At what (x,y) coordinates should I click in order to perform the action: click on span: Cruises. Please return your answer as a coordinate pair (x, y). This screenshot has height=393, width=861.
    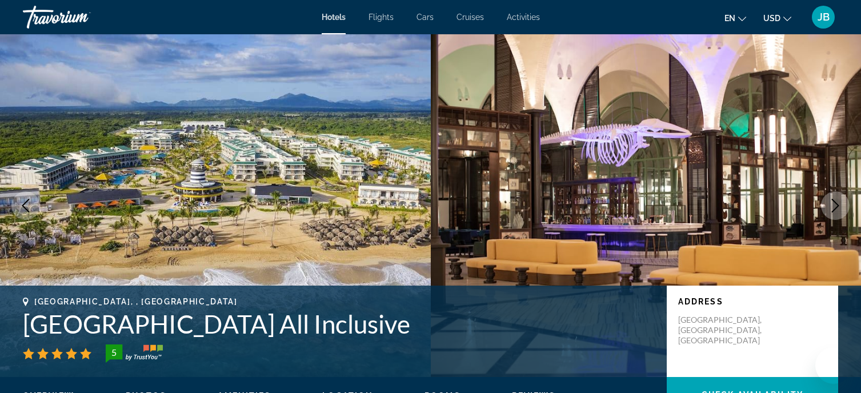
    Looking at the image, I should click on (470, 17).